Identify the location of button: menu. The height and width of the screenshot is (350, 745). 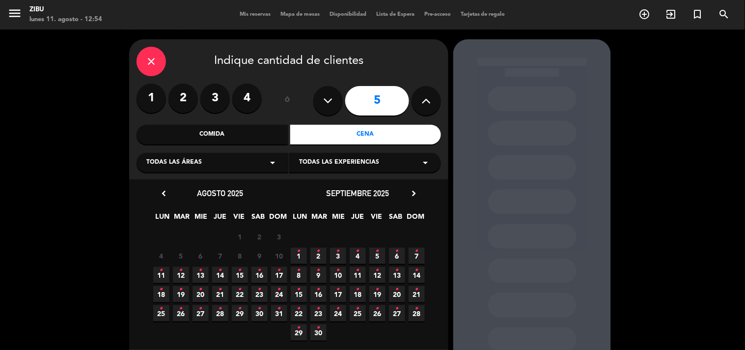
(15, 15).